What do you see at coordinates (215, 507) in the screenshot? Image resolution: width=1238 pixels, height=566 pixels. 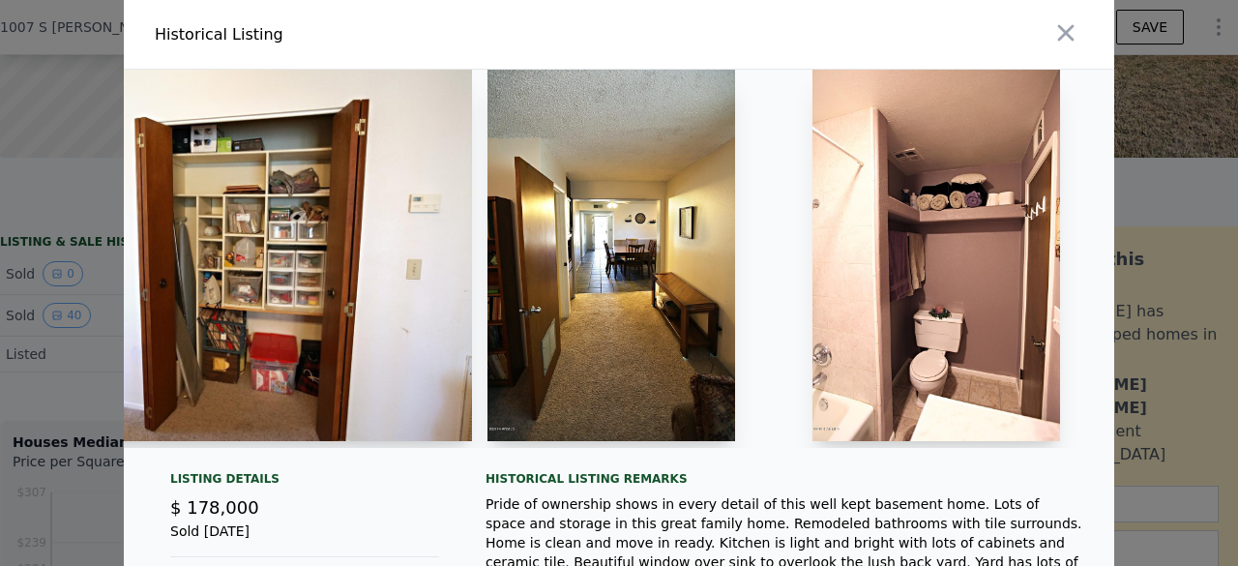 I see `span: $ 178,000` at bounding box center [215, 507].